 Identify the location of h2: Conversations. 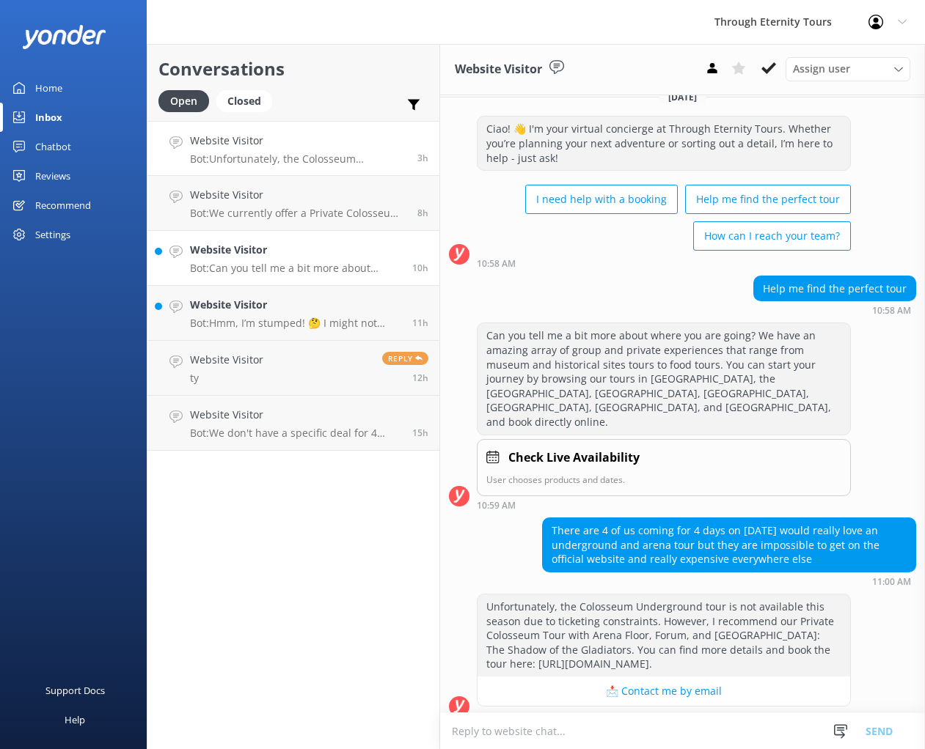
(293, 69).